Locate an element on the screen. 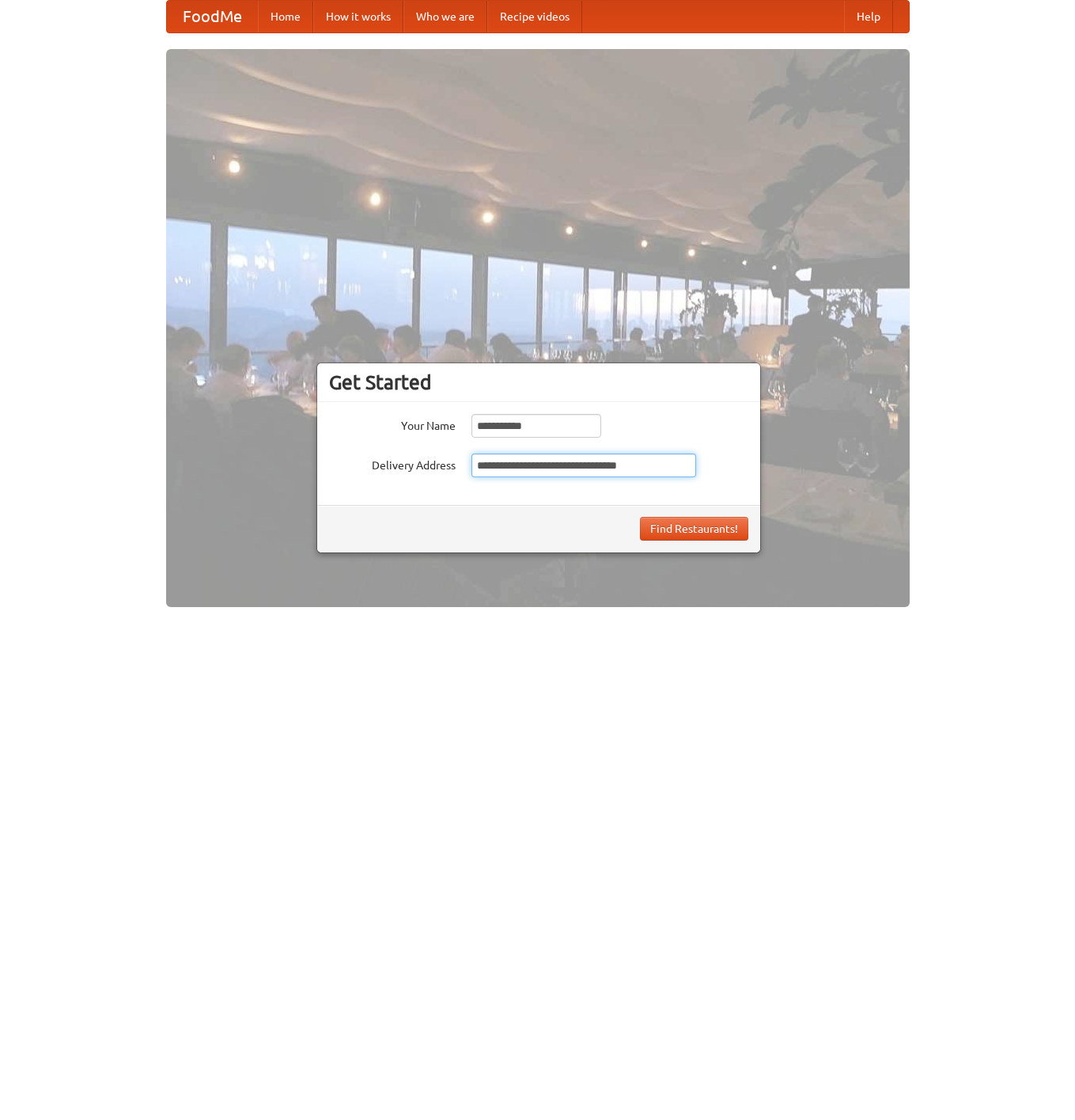 This screenshot has height=1120, width=1075. a: Recipe videos is located at coordinates (534, 17).